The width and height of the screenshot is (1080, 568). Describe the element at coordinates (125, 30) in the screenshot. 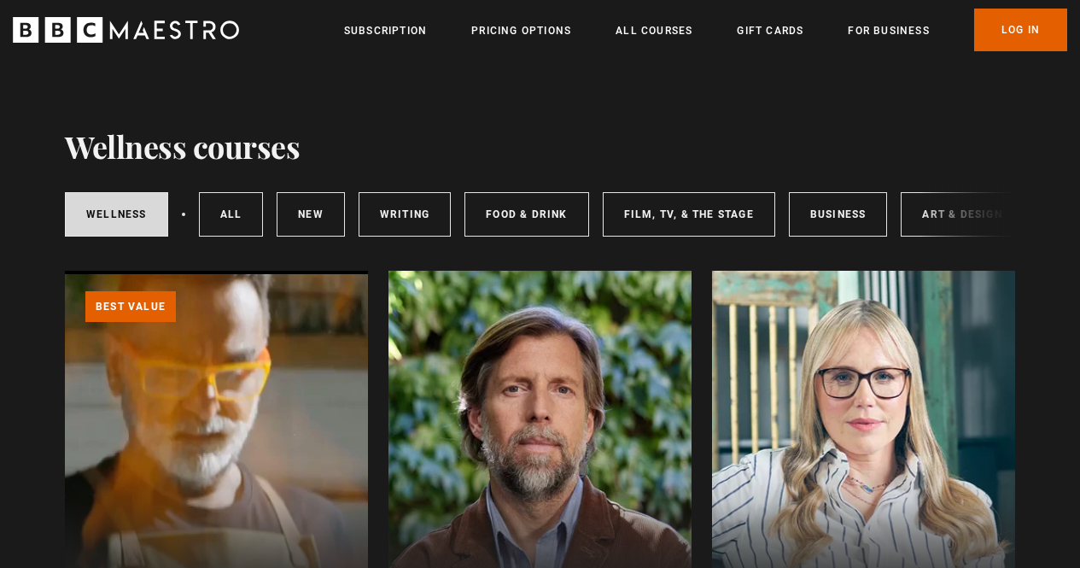

I see `a: BBC Maestro` at that location.